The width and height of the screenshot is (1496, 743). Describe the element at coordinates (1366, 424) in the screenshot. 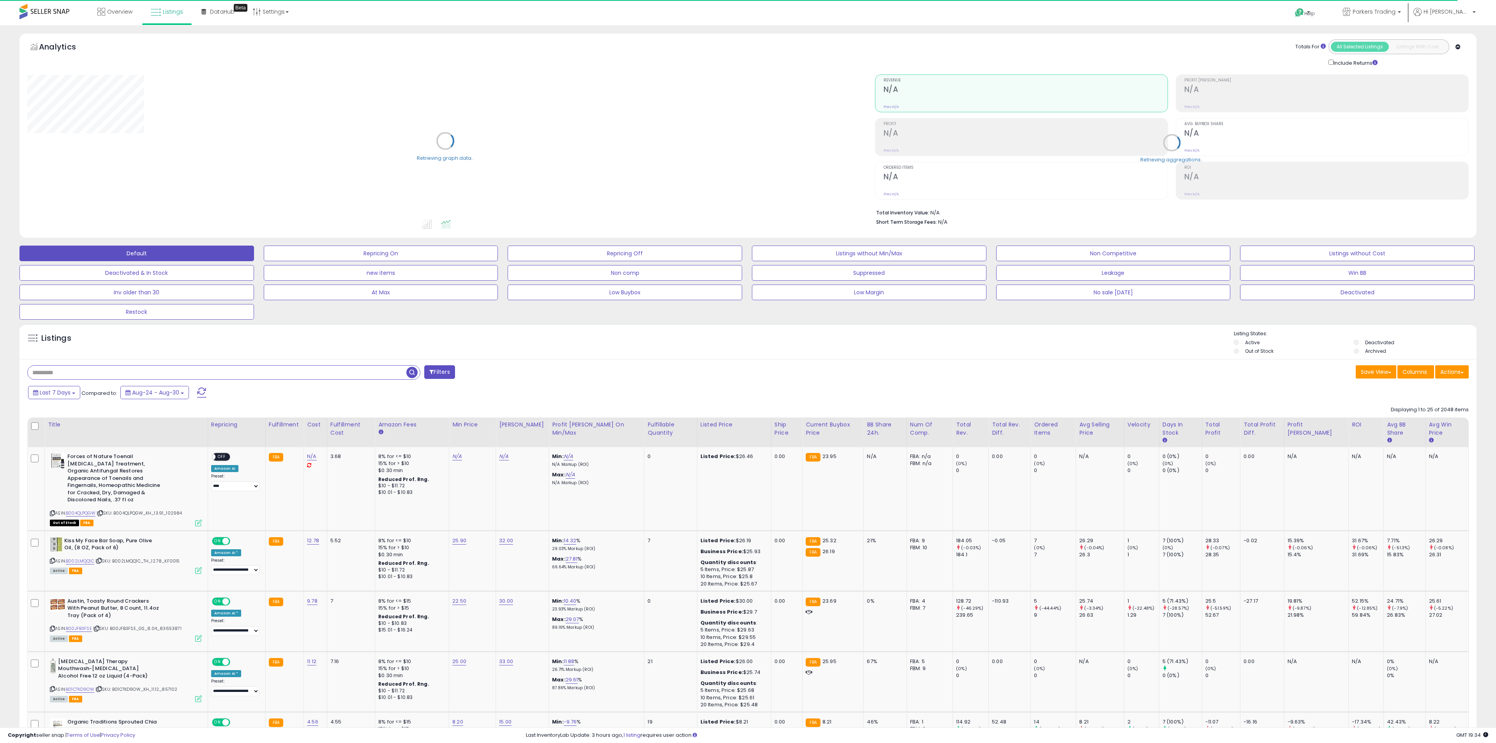

I see `div: ROI` at that location.